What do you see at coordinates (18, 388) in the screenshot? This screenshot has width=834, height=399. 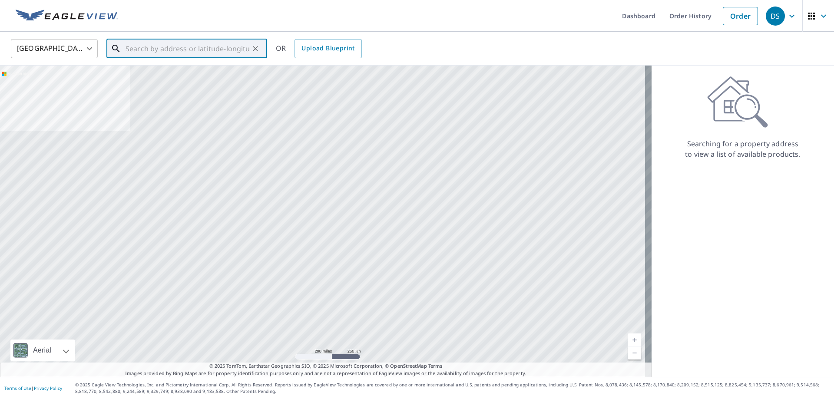 I see `a: Terms of Use` at bounding box center [18, 388].